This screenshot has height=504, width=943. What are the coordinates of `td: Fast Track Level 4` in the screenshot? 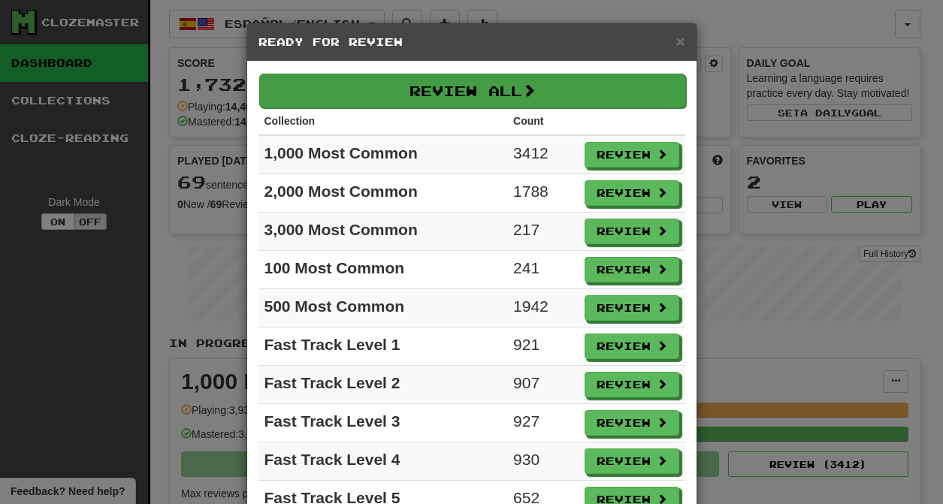 It's located at (383, 461).